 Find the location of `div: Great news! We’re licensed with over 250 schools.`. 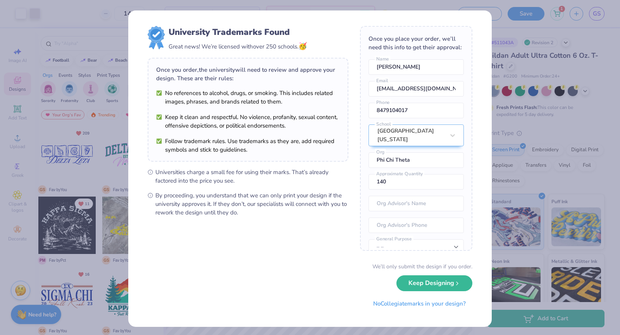

div: Great news! We’re licensed with over 250 schools. is located at coordinates (238, 46).